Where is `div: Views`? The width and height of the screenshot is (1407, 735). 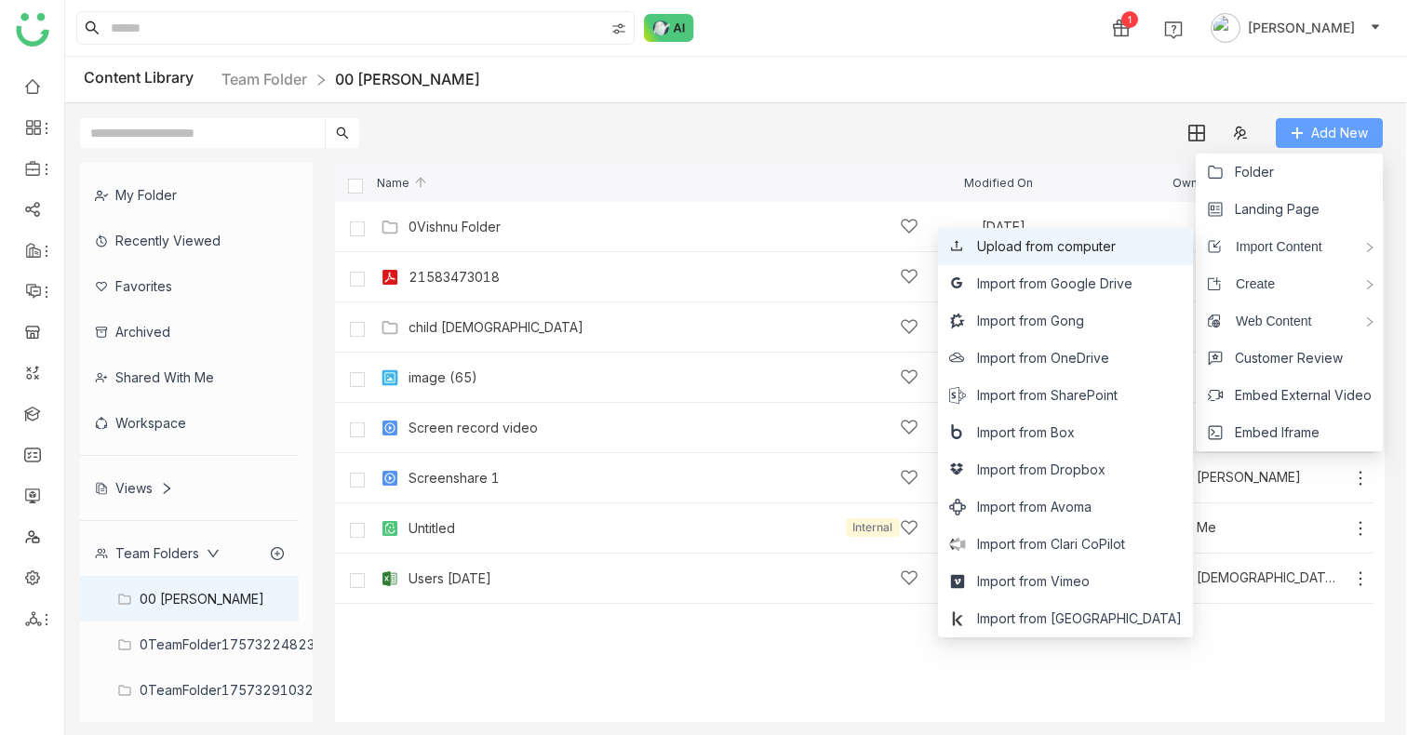 div: Views is located at coordinates (134, 488).